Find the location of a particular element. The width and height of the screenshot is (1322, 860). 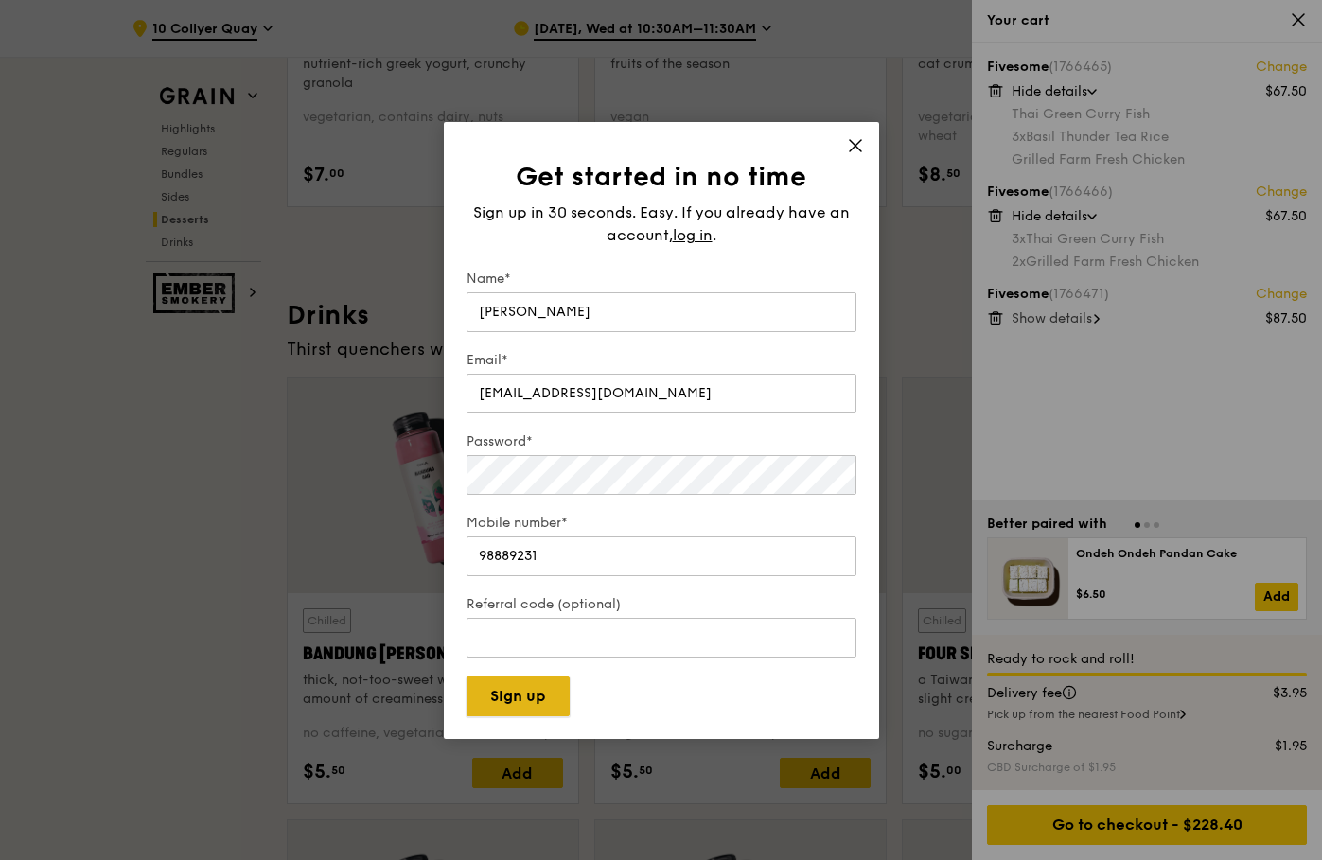

label: Mobile number* is located at coordinates (662, 523).